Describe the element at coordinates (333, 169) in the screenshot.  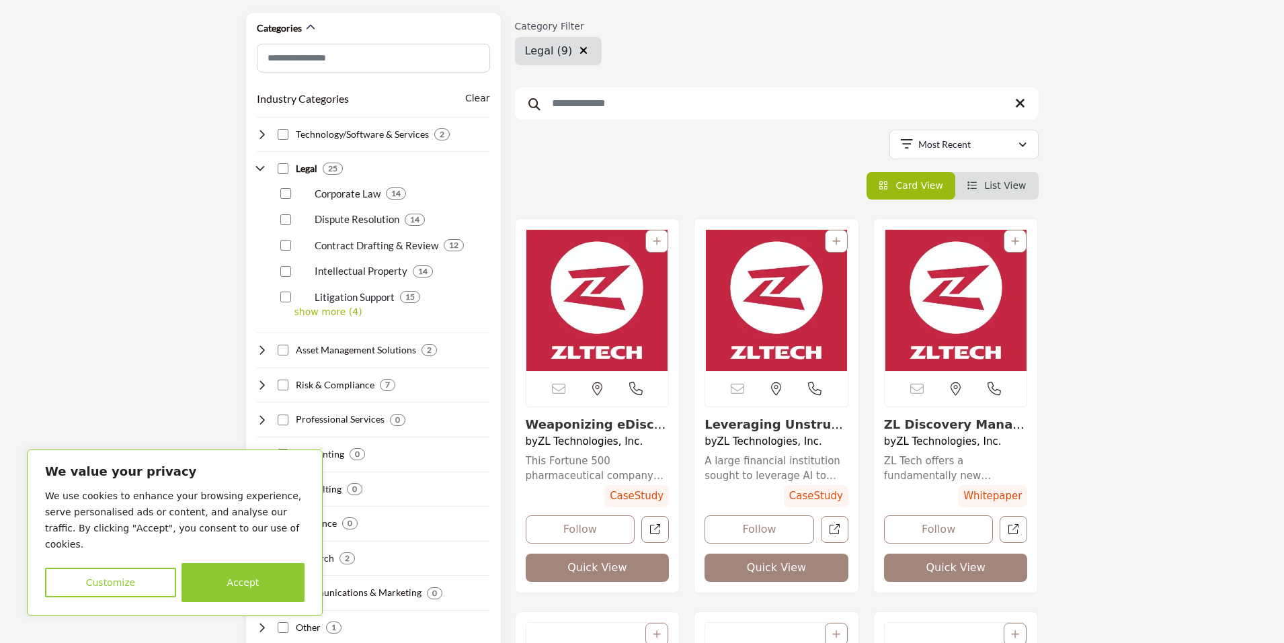
I see `b: 25` at that location.